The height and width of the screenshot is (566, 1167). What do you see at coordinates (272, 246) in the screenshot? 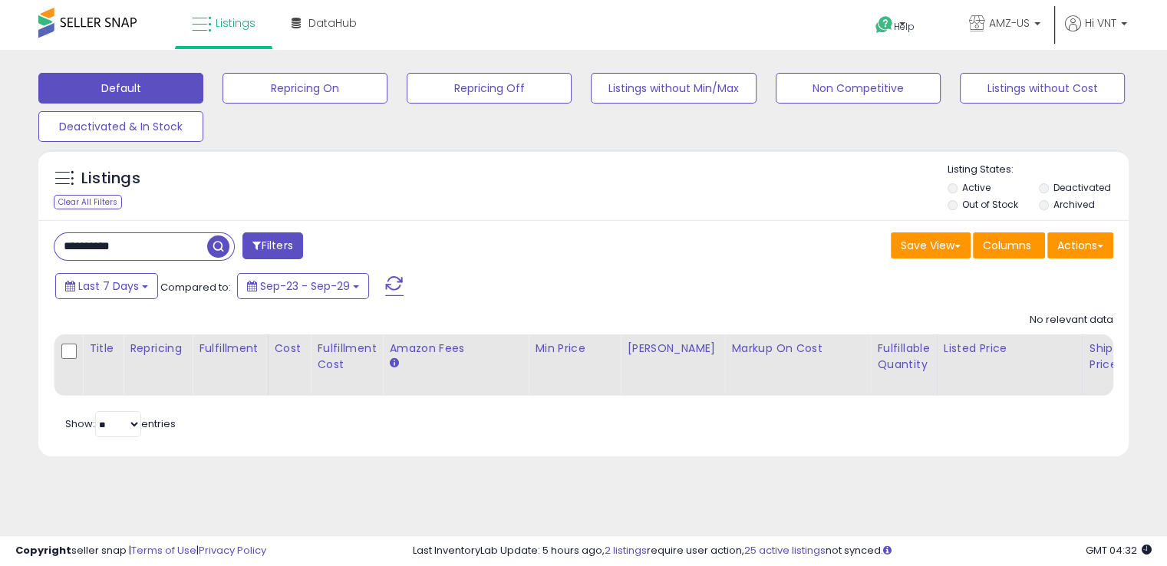
I see `button: Filters` at bounding box center [272, 246].